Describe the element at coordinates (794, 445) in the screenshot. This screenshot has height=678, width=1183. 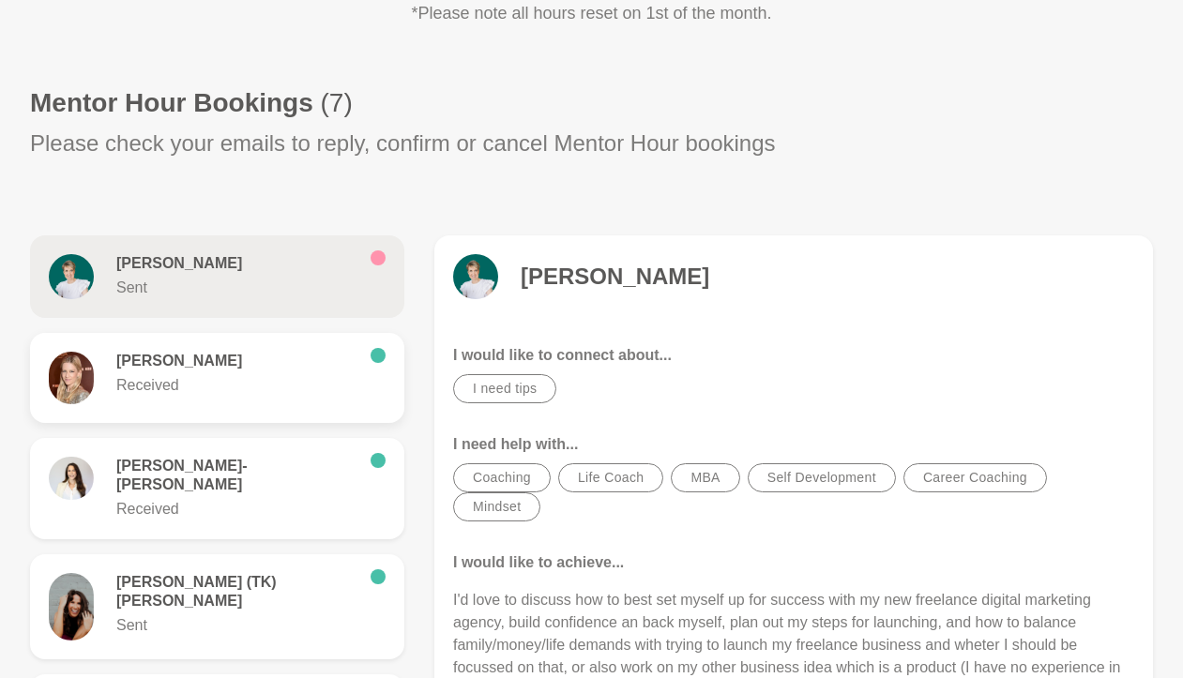
I see `p: I need help with...` at that location.